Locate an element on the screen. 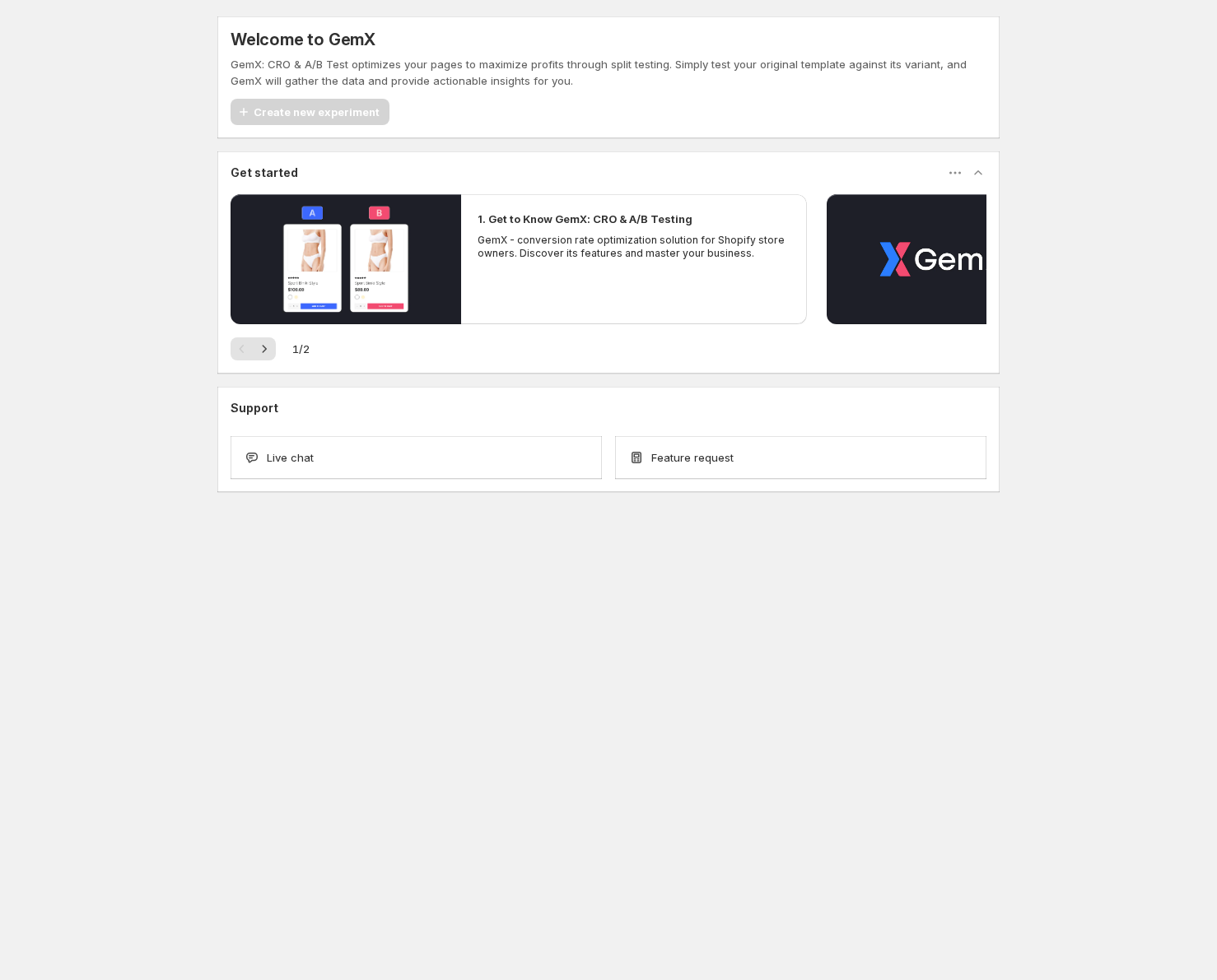  span: Live chat is located at coordinates (290, 458).